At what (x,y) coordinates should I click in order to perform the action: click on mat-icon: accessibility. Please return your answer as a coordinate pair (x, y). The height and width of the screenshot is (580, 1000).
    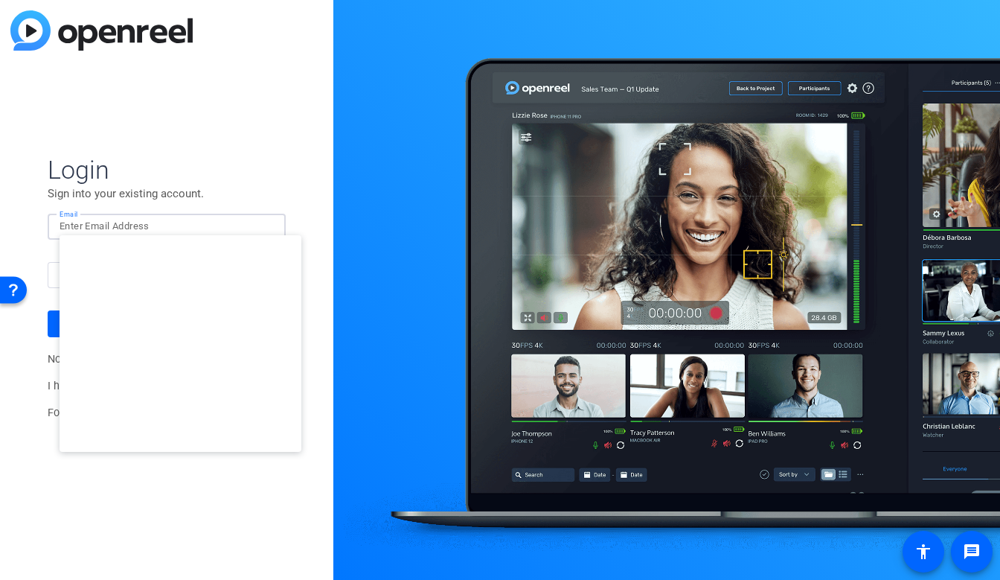
    Looking at the image, I should click on (923, 551).